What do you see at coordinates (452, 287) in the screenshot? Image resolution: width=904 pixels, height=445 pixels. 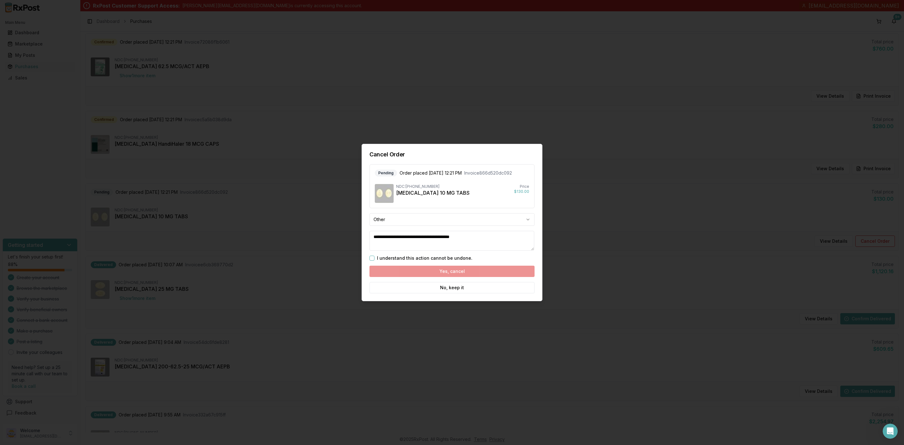 I see `button: No, keep it` at bounding box center [452, 287].